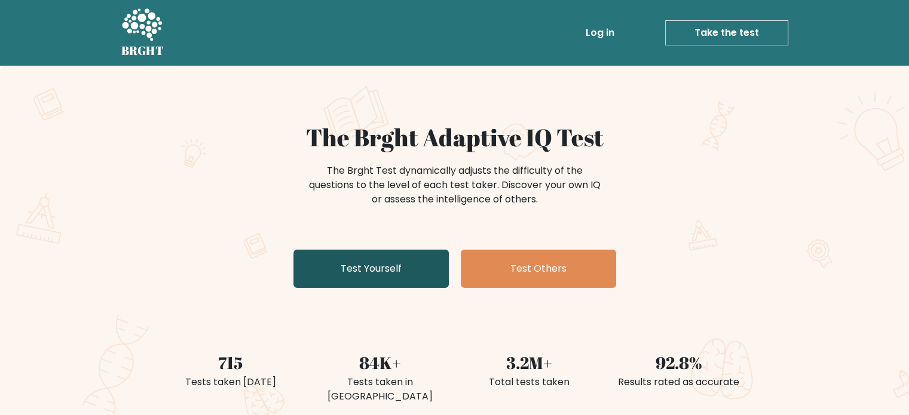 The width and height of the screenshot is (909, 415). Describe the element at coordinates (727, 33) in the screenshot. I see `a: Take the test` at that location.